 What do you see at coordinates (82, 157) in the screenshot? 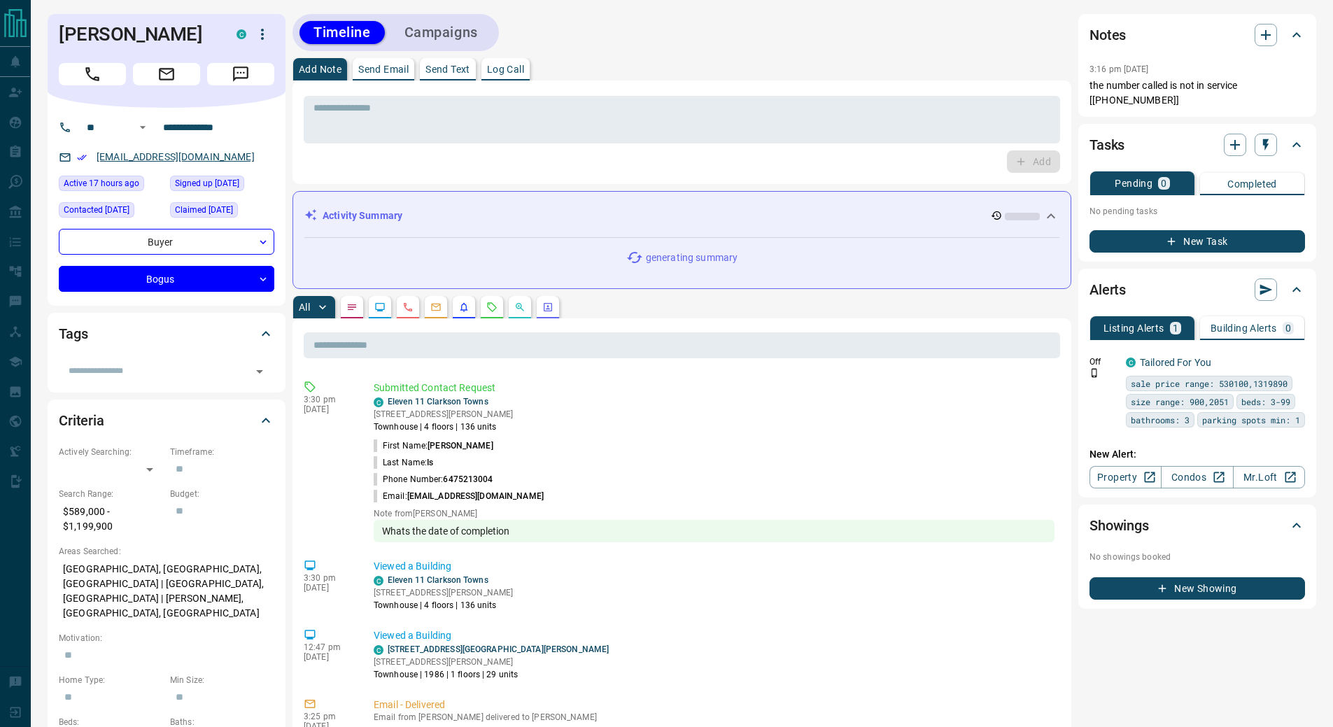
I see `svg: Email Verified` at bounding box center [82, 157].